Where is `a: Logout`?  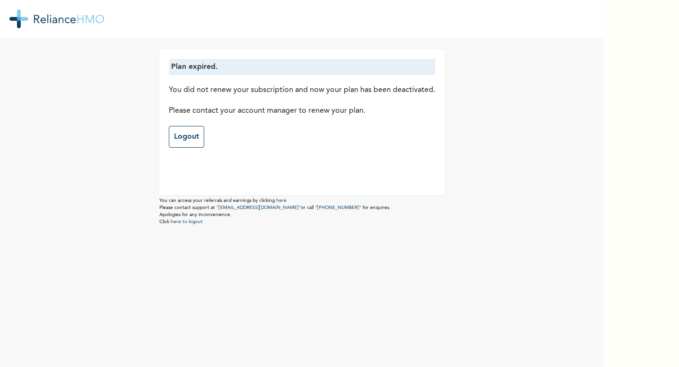 a: Logout is located at coordinates (186, 137).